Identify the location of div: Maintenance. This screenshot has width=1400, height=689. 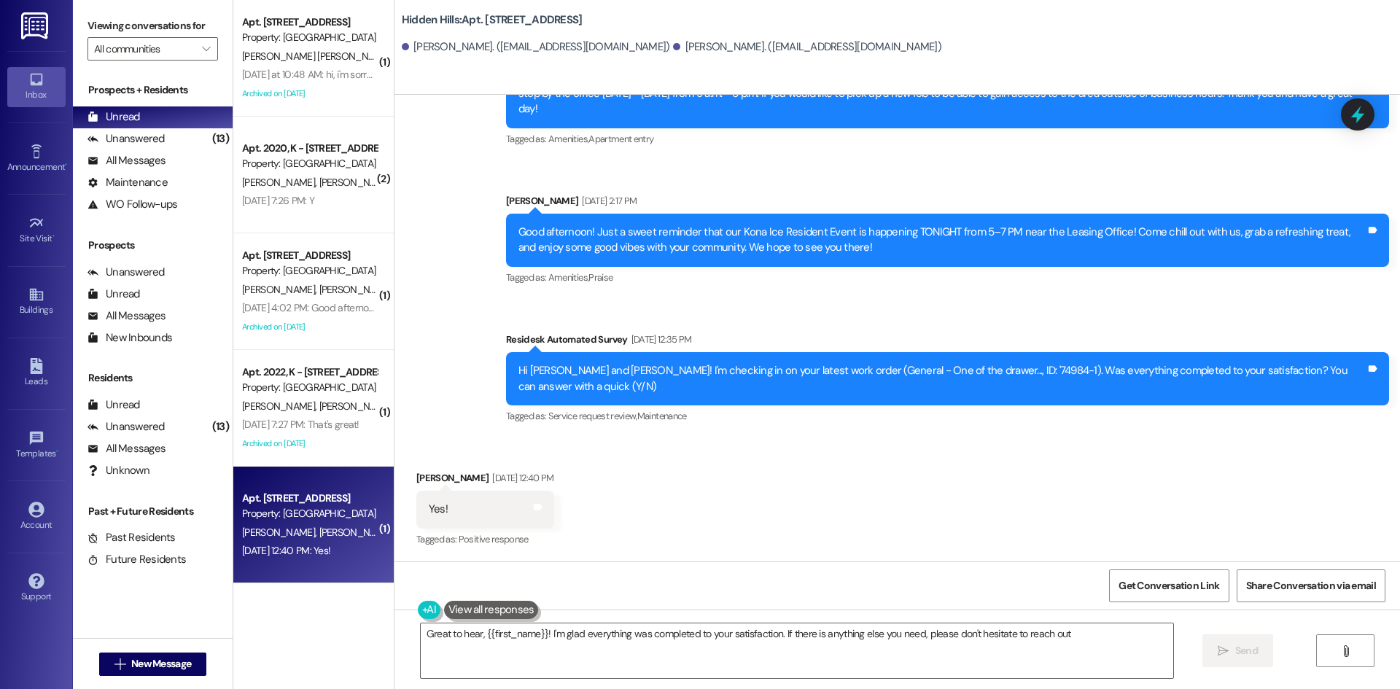
(128, 182).